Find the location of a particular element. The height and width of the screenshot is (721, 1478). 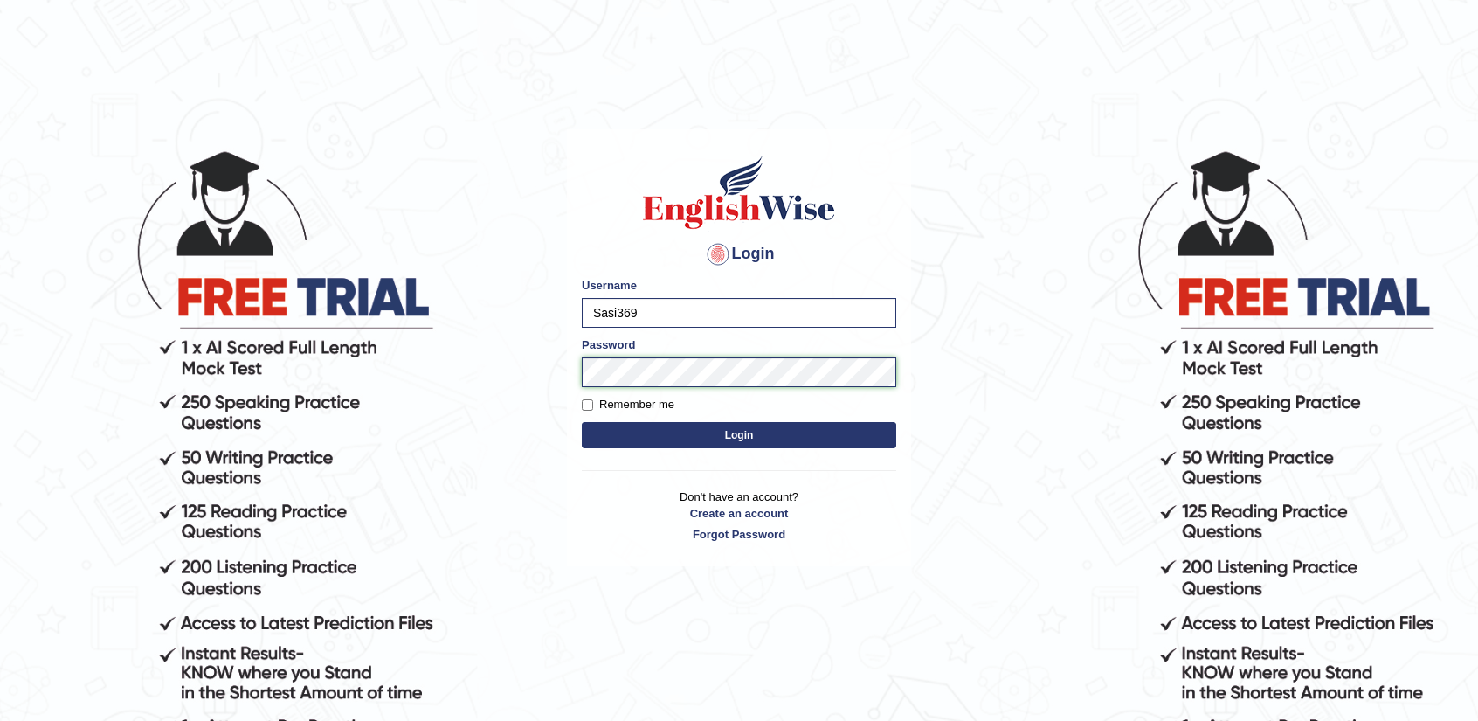

img: Logo of English Wise sign in for intelligent practice with AI is located at coordinates (739, 192).